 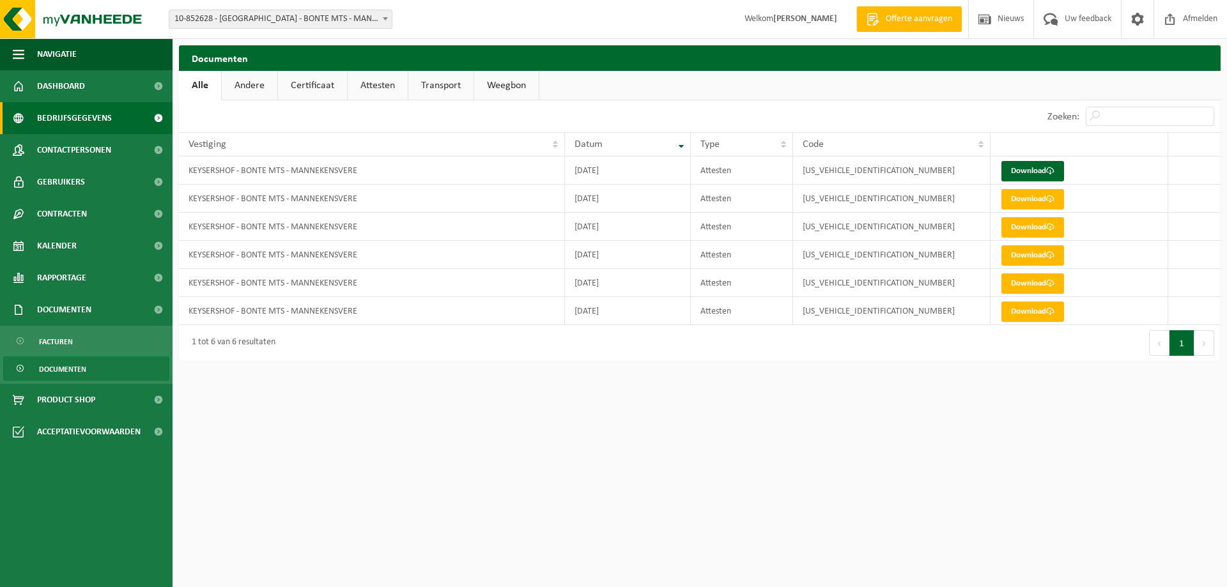 What do you see at coordinates (89, 432) in the screenshot?
I see `span: Acceptatievoorwaarden` at bounding box center [89, 432].